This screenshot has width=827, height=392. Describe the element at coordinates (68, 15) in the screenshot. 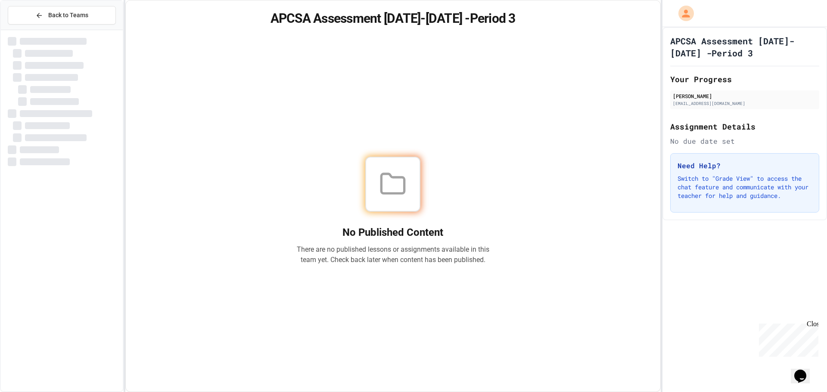

I see `span: Back to Teams` at that location.